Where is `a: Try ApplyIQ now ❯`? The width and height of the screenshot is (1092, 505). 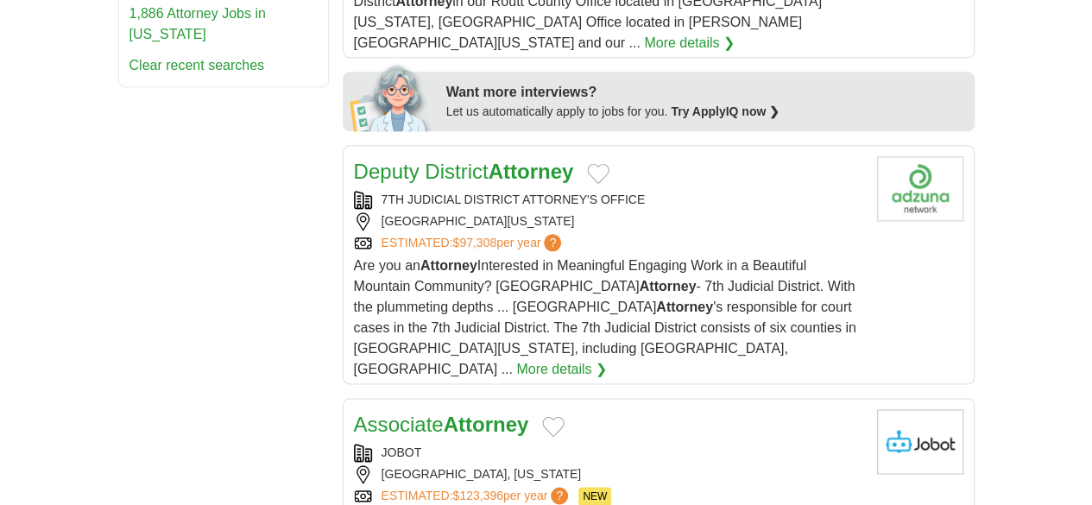
a: Try ApplyIQ now ❯ is located at coordinates (725, 111).